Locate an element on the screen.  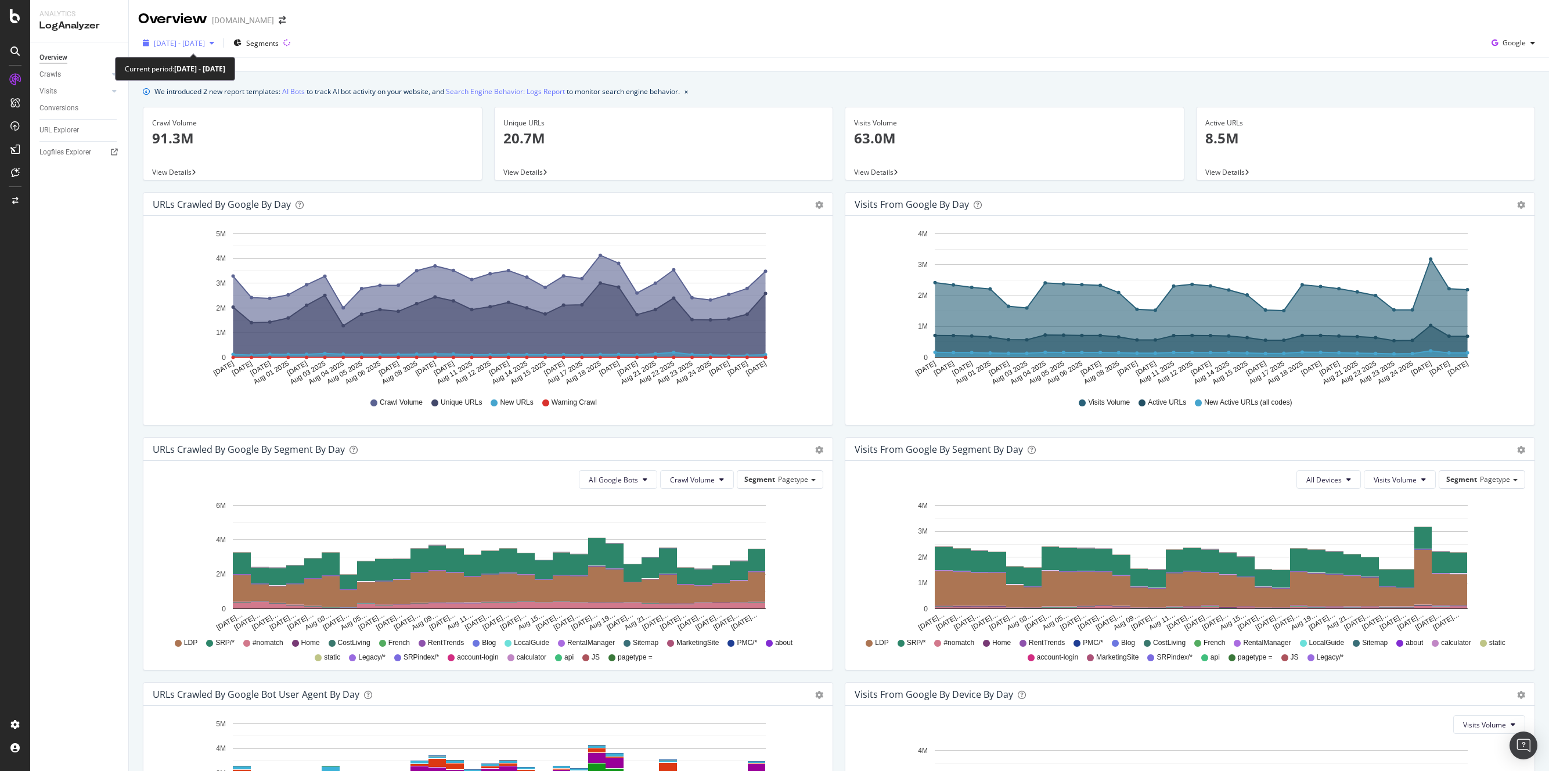
div: LogAnalyzer is located at coordinates (79, 26).